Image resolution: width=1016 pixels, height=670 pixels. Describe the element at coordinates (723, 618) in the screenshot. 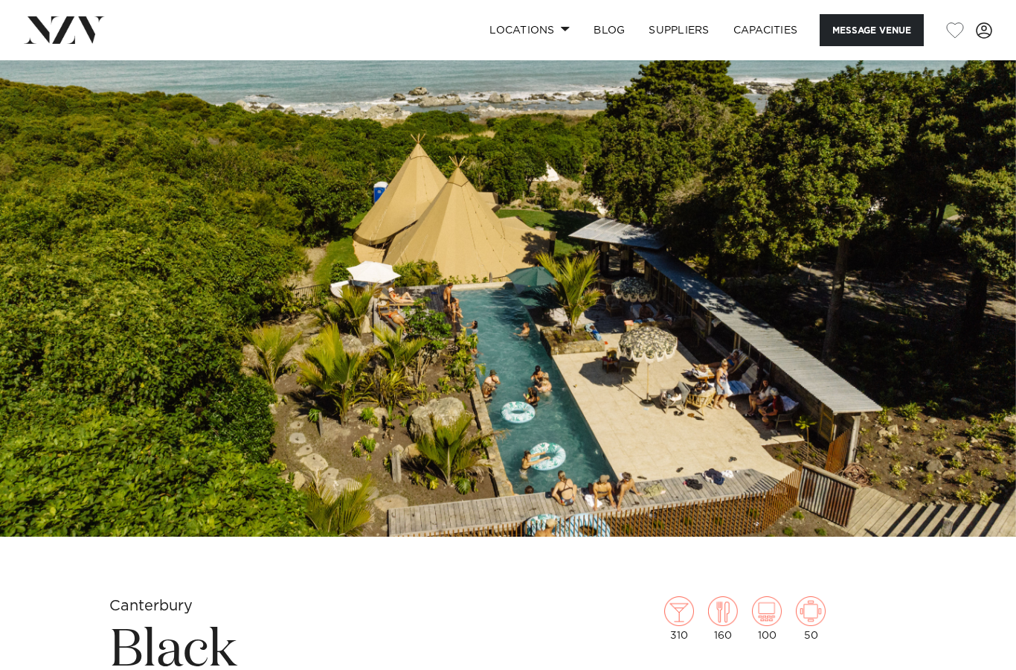

I see `div: 160` at that location.